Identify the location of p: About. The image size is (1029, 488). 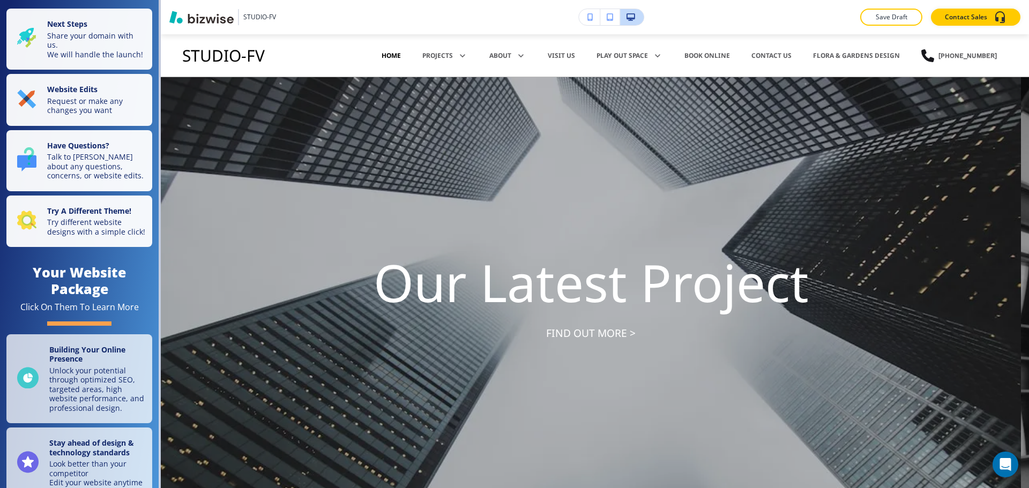
(500, 56).